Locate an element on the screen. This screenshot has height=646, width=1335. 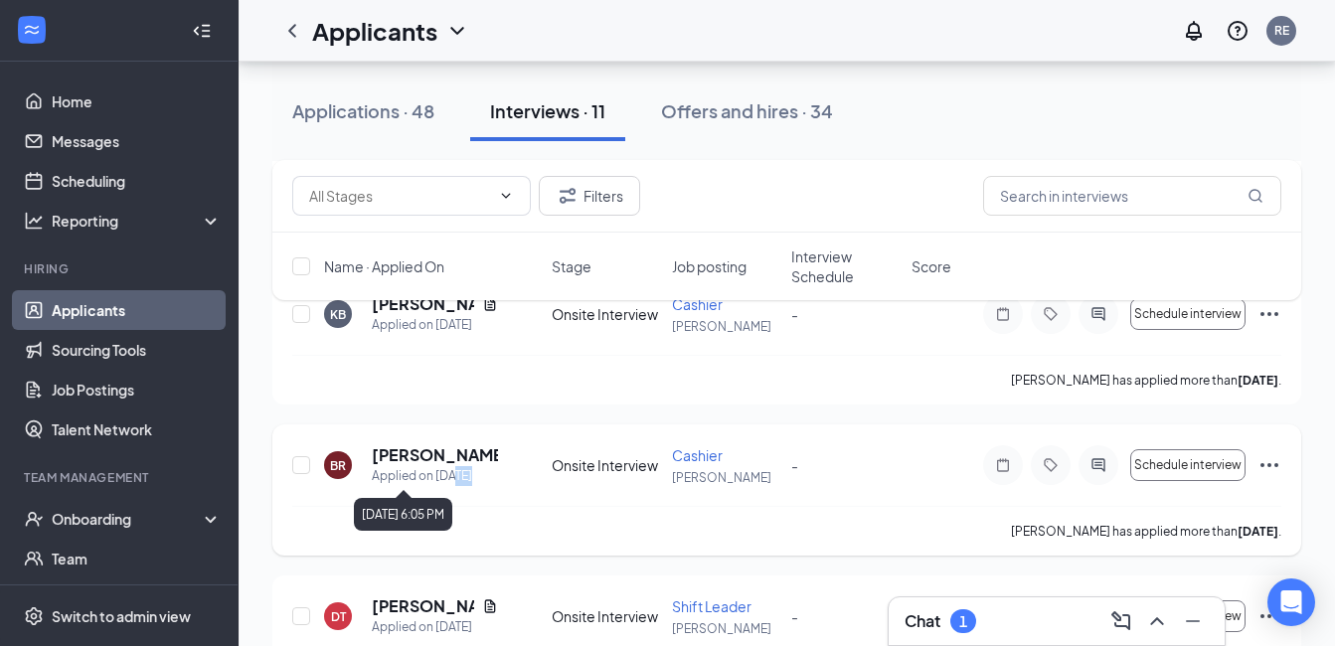
svg: ActiveChat is located at coordinates (1098, 465).